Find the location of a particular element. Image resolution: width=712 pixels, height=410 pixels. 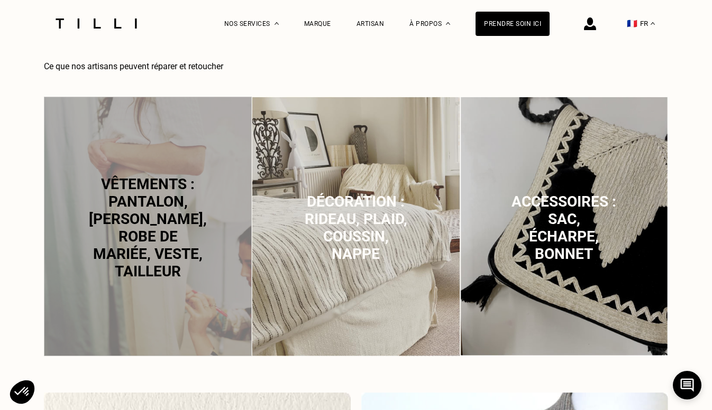

a: Marque is located at coordinates (317, 24).